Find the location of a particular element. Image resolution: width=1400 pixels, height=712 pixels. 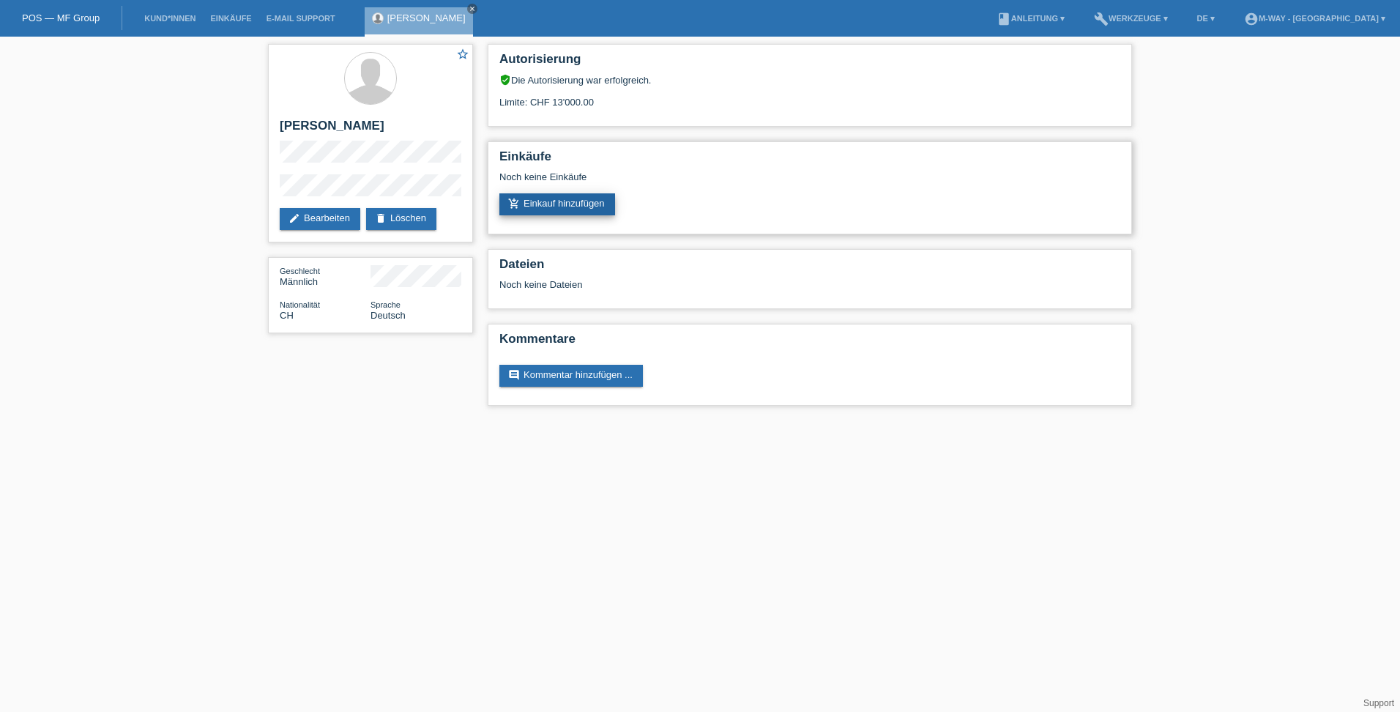

span: Sprache is located at coordinates (385, 305).